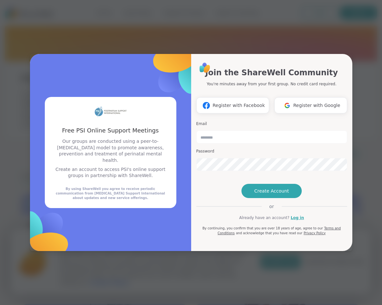  Describe the element at coordinates (272, 191) in the screenshot. I see `button: Create Account` at that location.